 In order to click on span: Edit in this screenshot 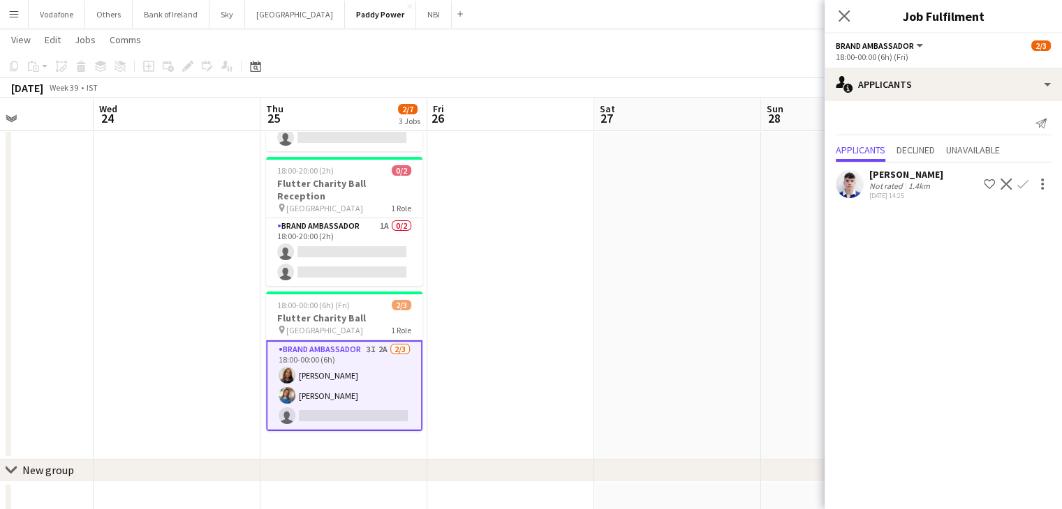, I will do `click(52, 40)`.